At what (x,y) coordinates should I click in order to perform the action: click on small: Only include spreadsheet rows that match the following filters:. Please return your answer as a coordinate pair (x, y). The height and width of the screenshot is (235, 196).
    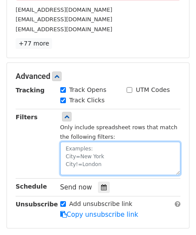
    Looking at the image, I should click on (119, 132).